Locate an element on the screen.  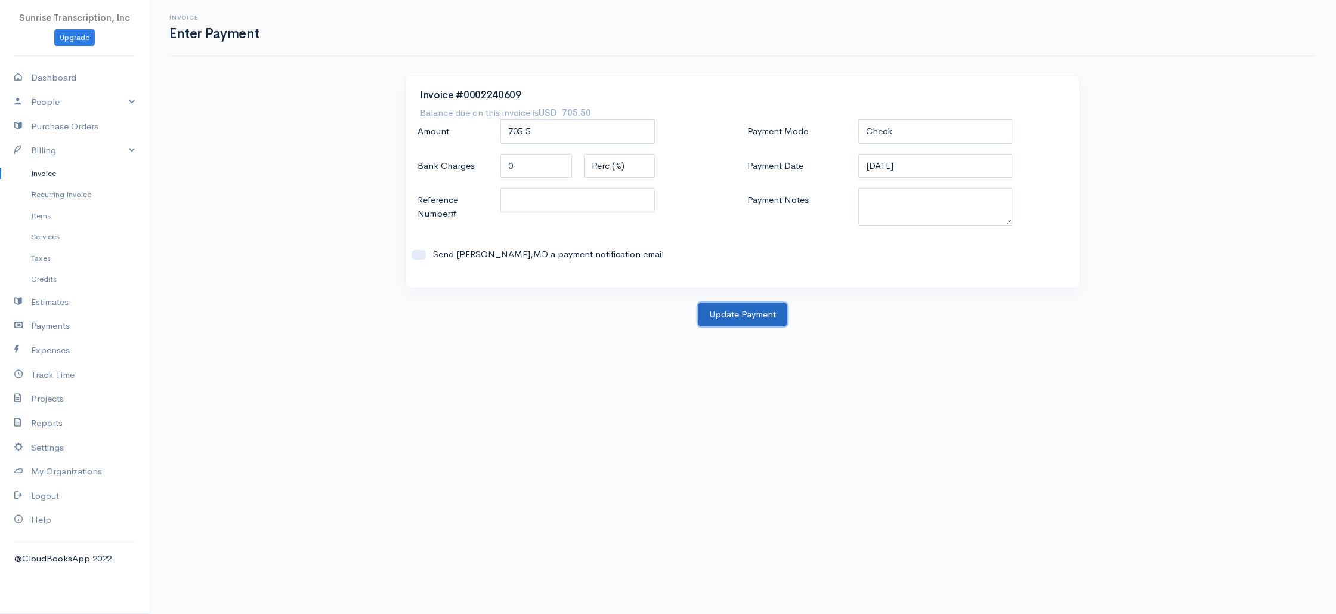
a: Upgrade is located at coordinates (75, 38).